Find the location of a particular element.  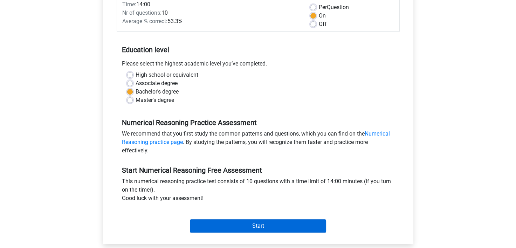

label: Question is located at coordinates (334, 7).